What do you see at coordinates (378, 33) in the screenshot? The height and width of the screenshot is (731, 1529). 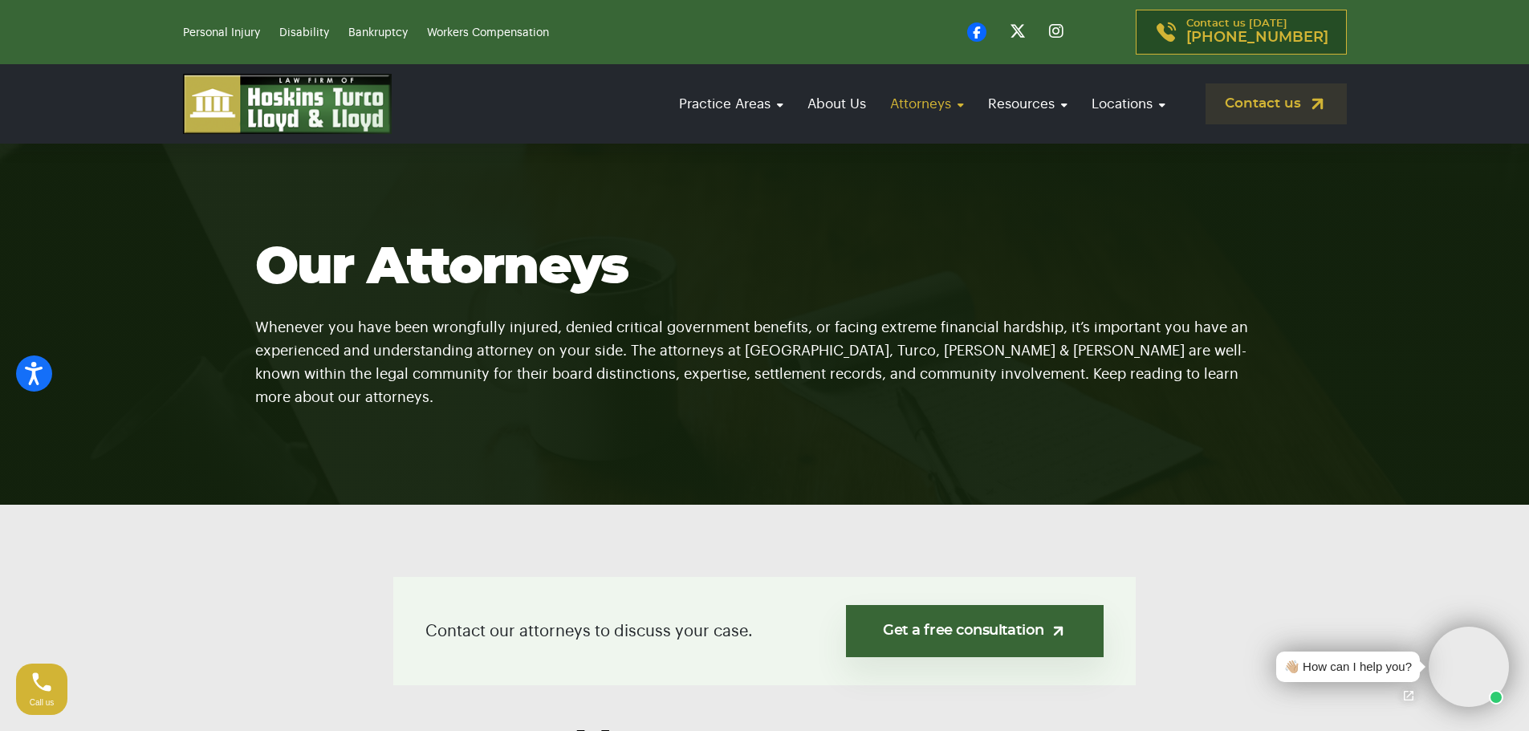 I see `a: Bankruptcy` at bounding box center [378, 33].